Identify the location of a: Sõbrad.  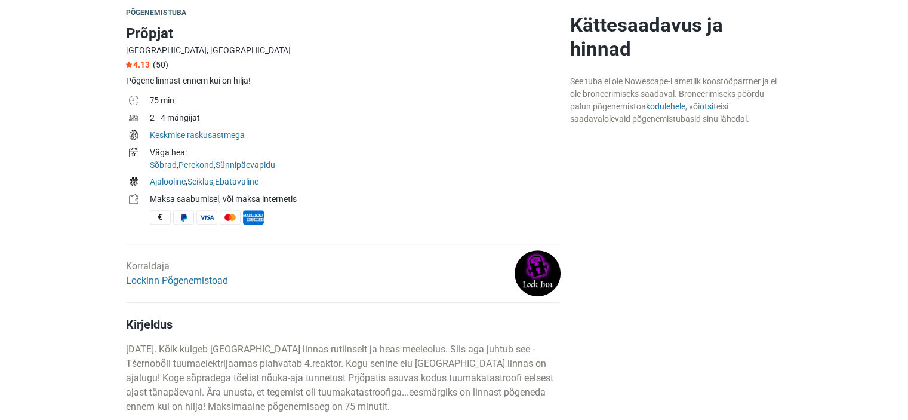
(163, 165).